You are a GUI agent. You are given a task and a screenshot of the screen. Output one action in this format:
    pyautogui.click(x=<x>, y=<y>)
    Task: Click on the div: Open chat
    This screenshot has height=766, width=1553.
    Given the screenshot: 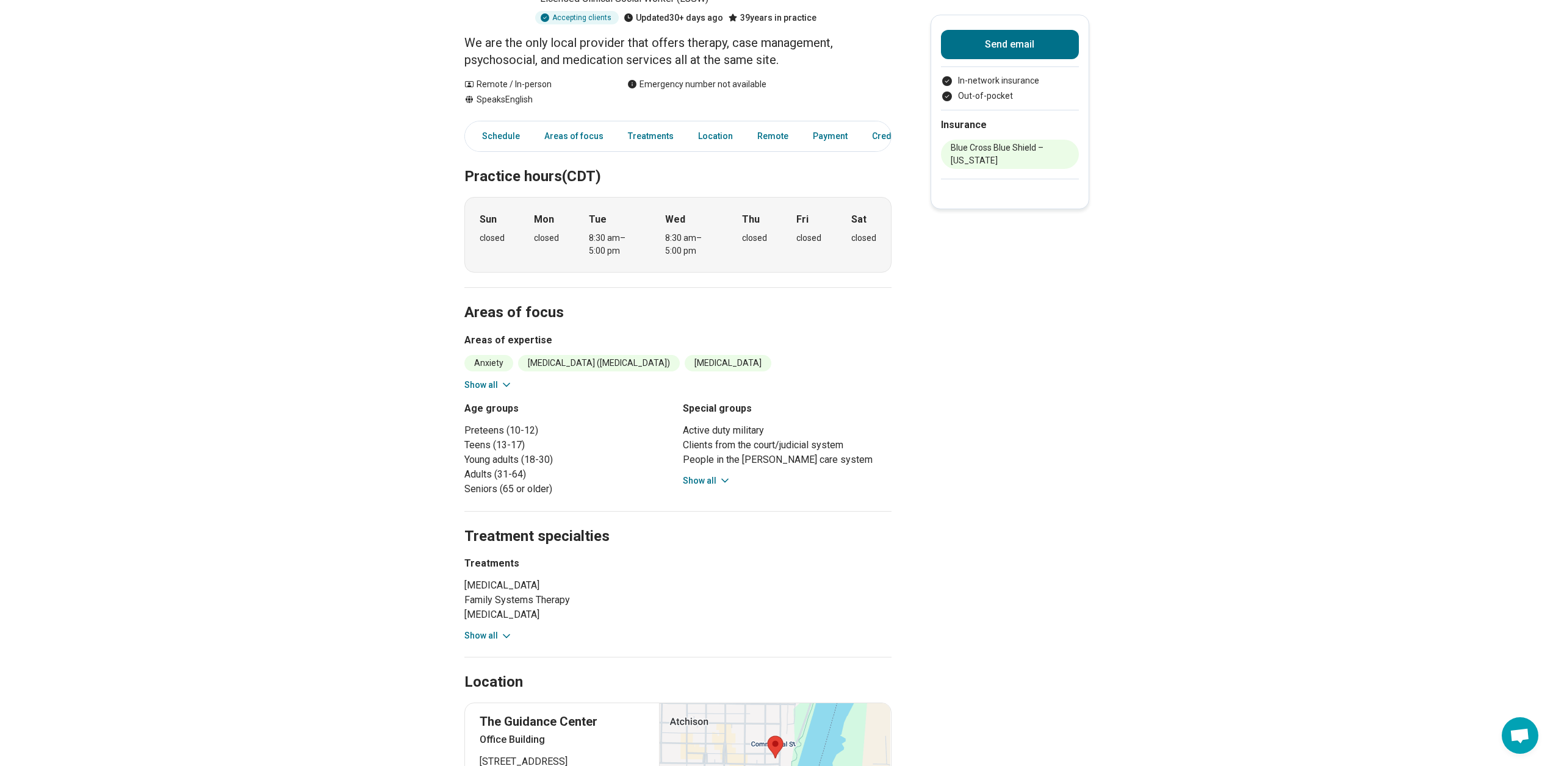 What is the action you would take?
    pyautogui.click(x=1520, y=736)
    